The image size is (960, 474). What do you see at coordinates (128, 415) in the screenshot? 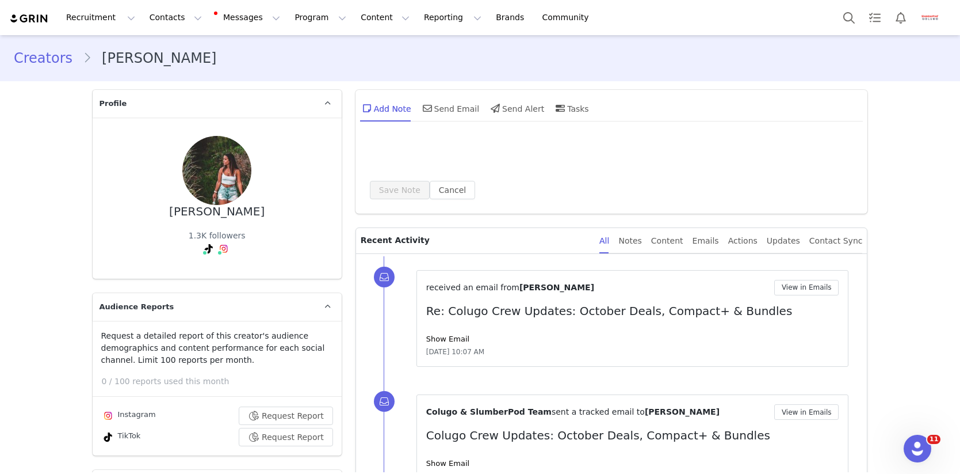
I see `div: Instagram` at bounding box center [128, 415].